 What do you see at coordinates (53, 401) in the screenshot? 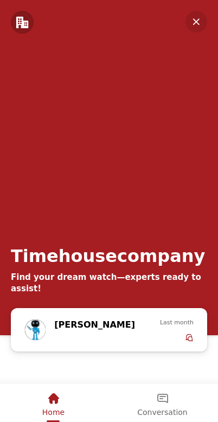
I see `div: Home` at bounding box center [53, 401].